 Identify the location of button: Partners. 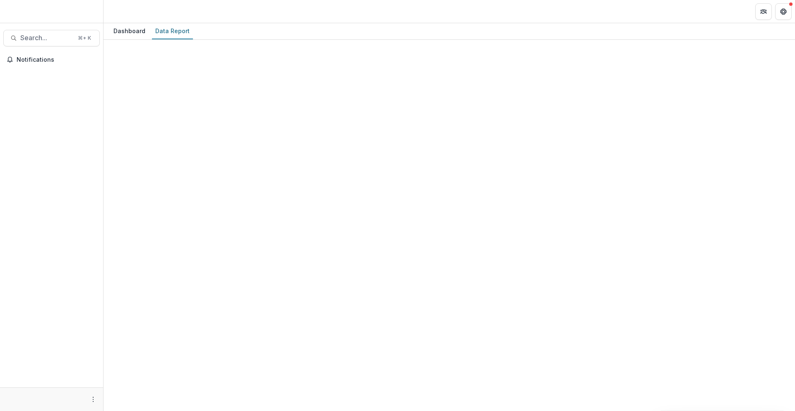
(764, 12).